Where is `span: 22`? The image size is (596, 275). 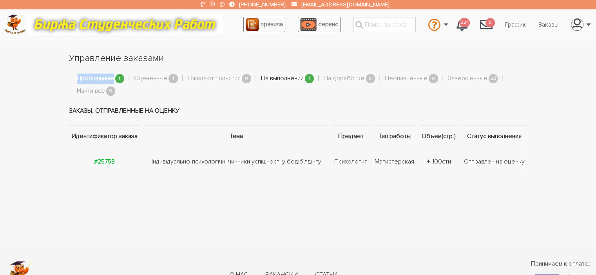
span: 22 is located at coordinates (493, 79).